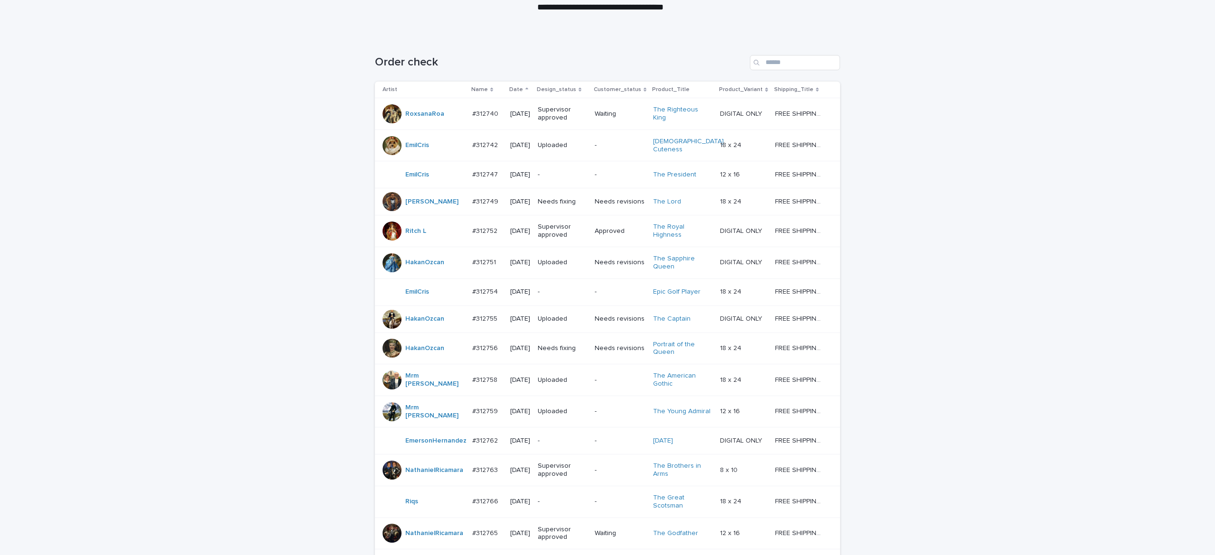  I want to click on a: HakanOzcan, so click(425, 262).